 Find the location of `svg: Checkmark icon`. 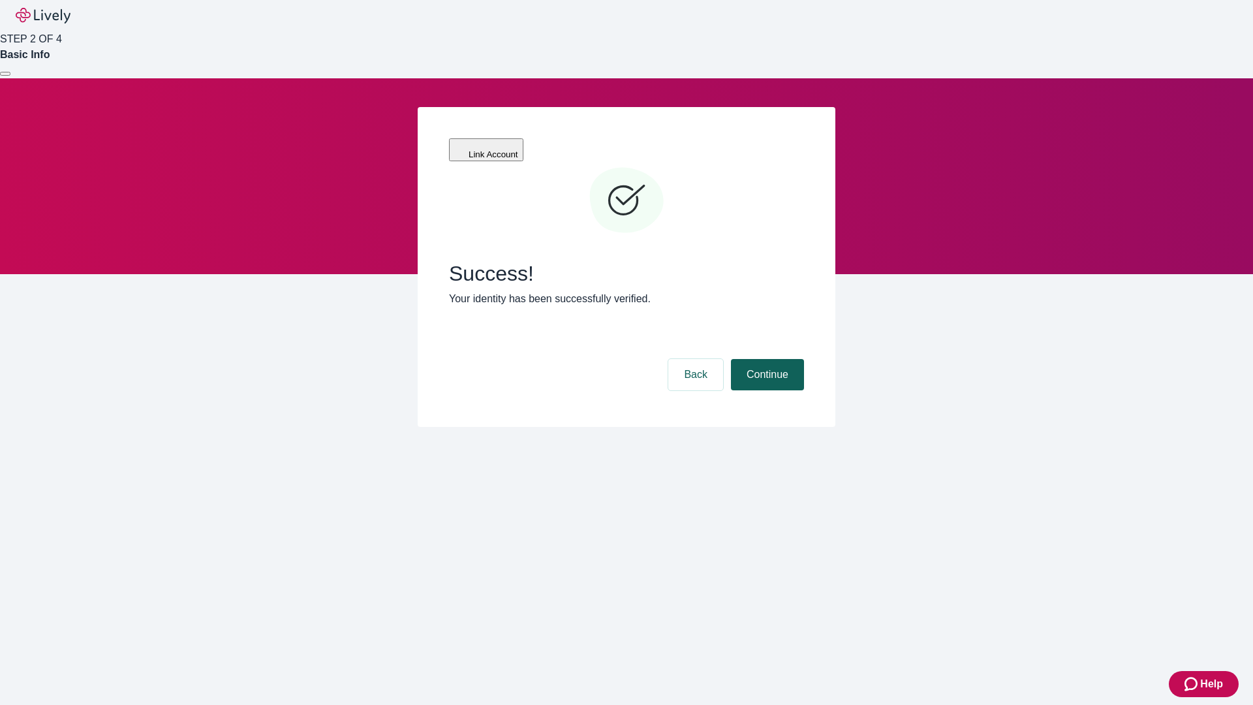

svg: Checkmark icon is located at coordinates (627, 201).